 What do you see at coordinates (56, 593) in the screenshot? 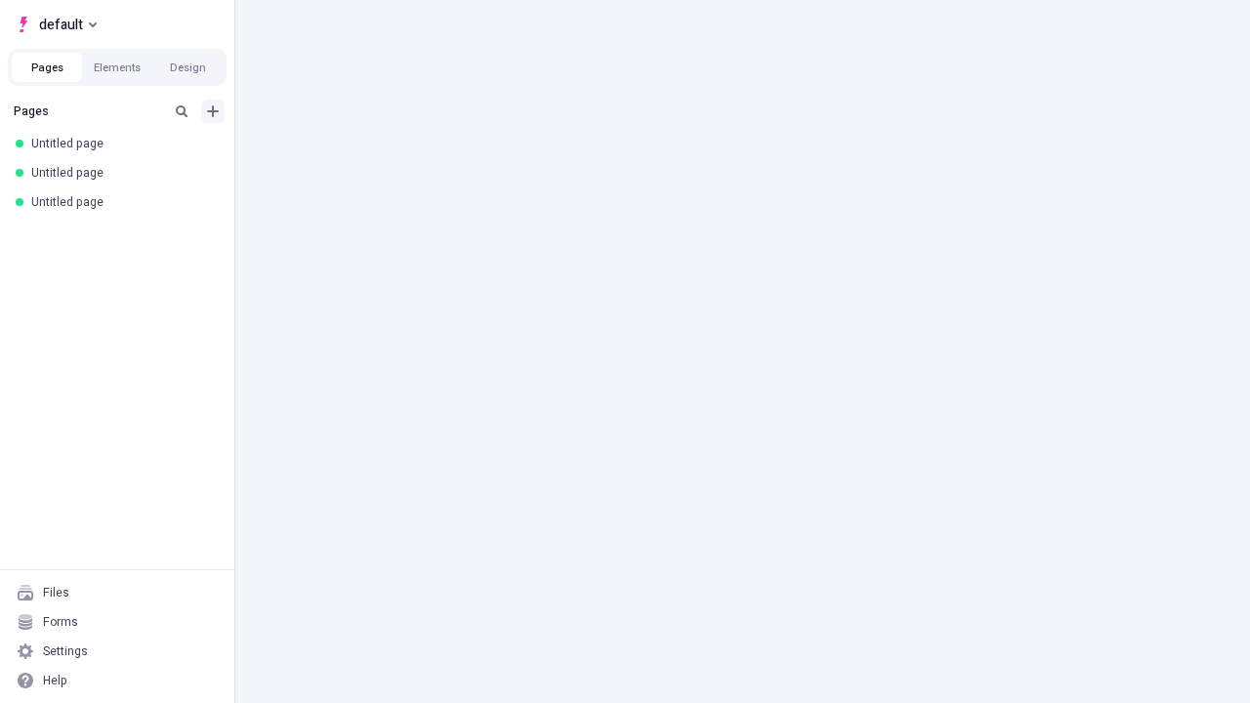
I see `div: Files` at bounding box center [56, 593].